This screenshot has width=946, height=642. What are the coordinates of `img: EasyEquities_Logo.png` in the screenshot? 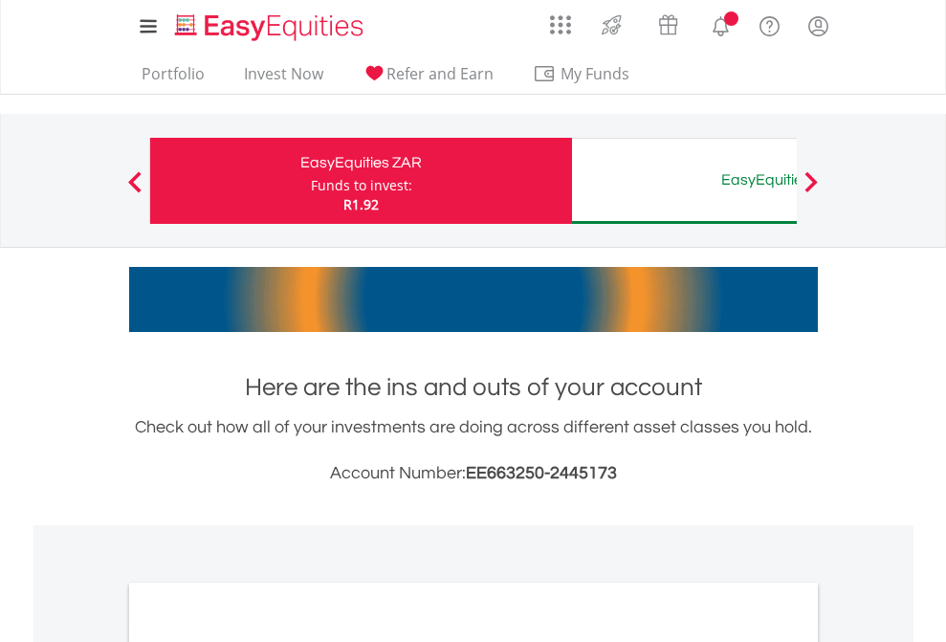 It's located at (271, 27).